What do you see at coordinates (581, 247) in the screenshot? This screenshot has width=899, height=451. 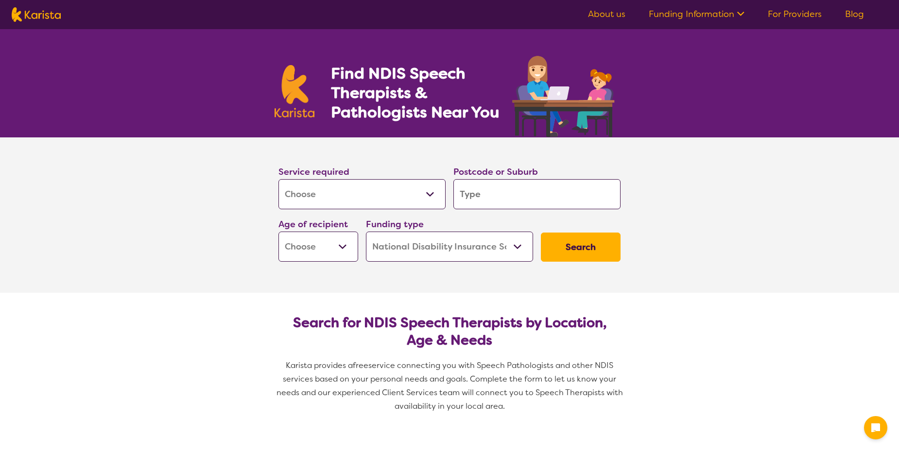 I see `button: Search` at bounding box center [581, 247].